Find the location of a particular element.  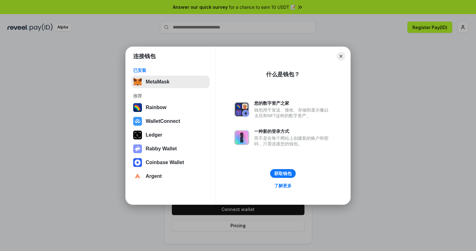

div: Ledger is located at coordinates (154, 135).